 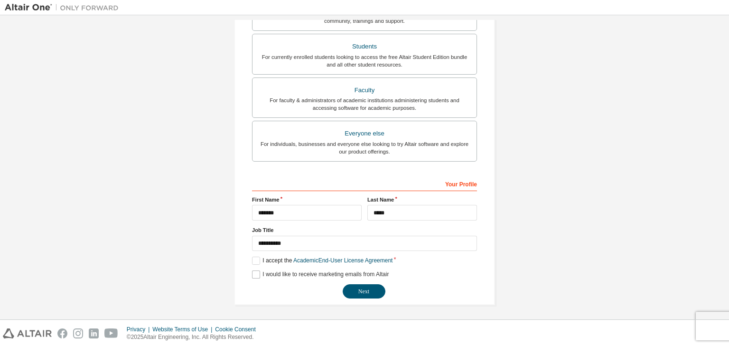 What do you see at coordinates (365, 133) in the screenshot?
I see `div: Everyone else` at bounding box center [365, 133].